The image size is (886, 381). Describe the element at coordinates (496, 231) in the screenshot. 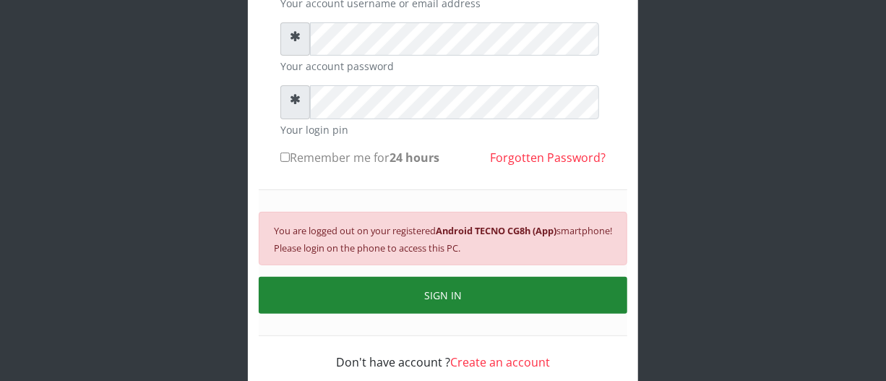

I see `b: Android TECNO CG8h (App)` at that location.